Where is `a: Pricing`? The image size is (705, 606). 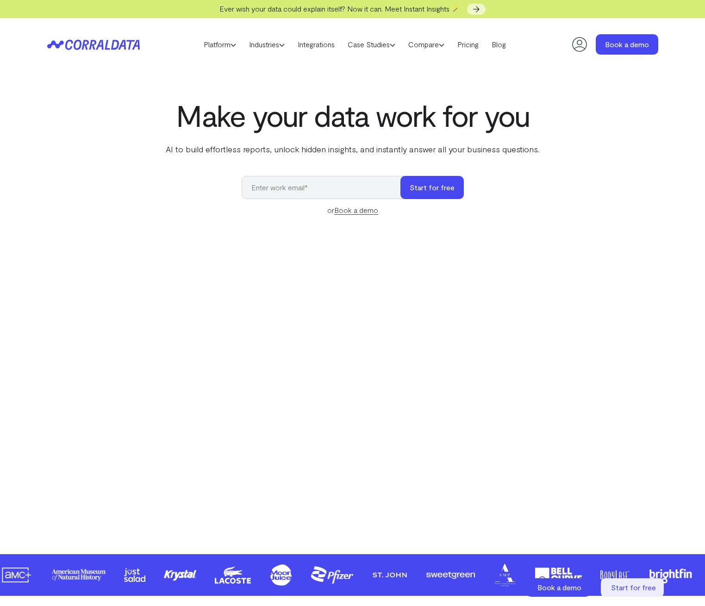 a: Pricing is located at coordinates (468, 44).